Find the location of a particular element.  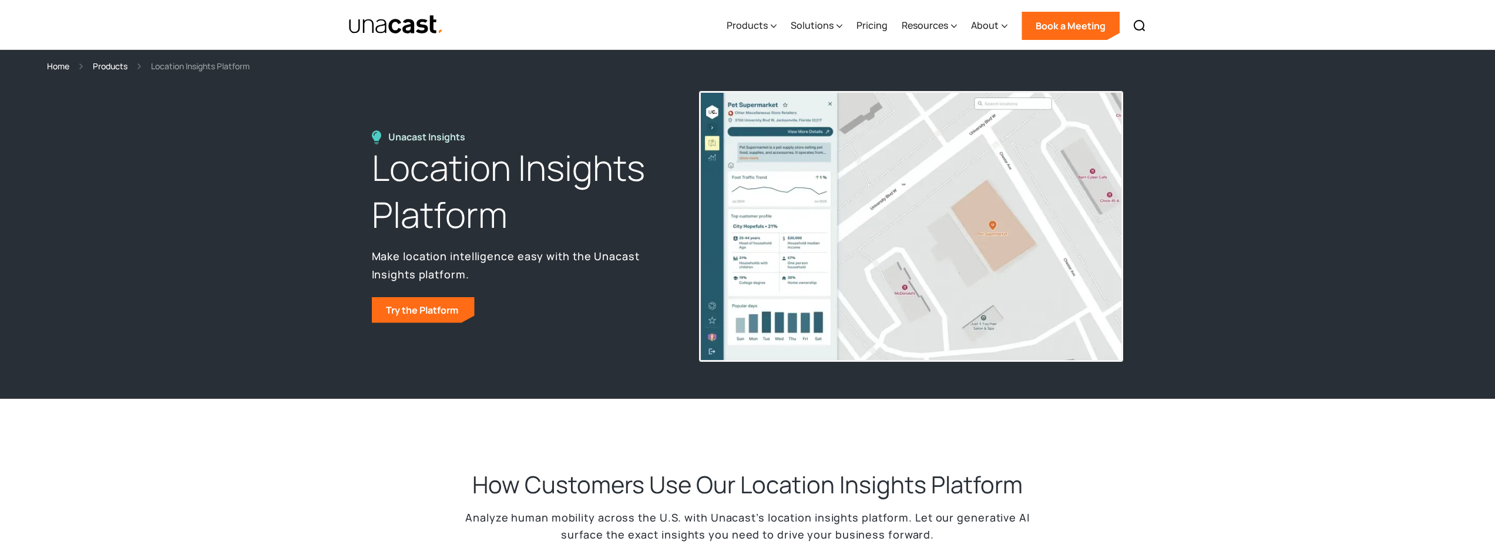

a: Home is located at coordinates (58, 66).